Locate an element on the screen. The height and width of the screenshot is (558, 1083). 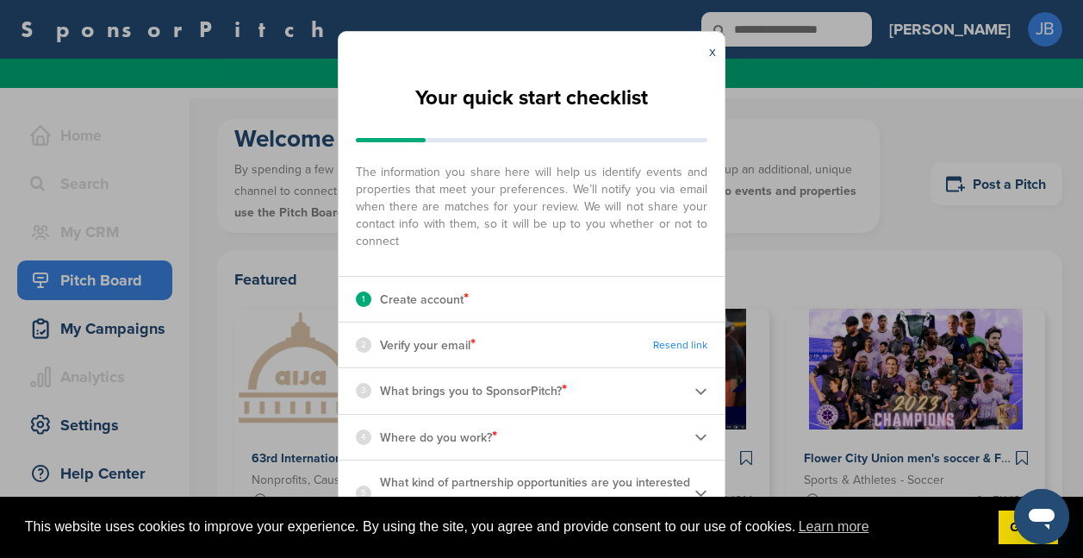
a: dismiss cookie message is located at coordinates (1028, 527).